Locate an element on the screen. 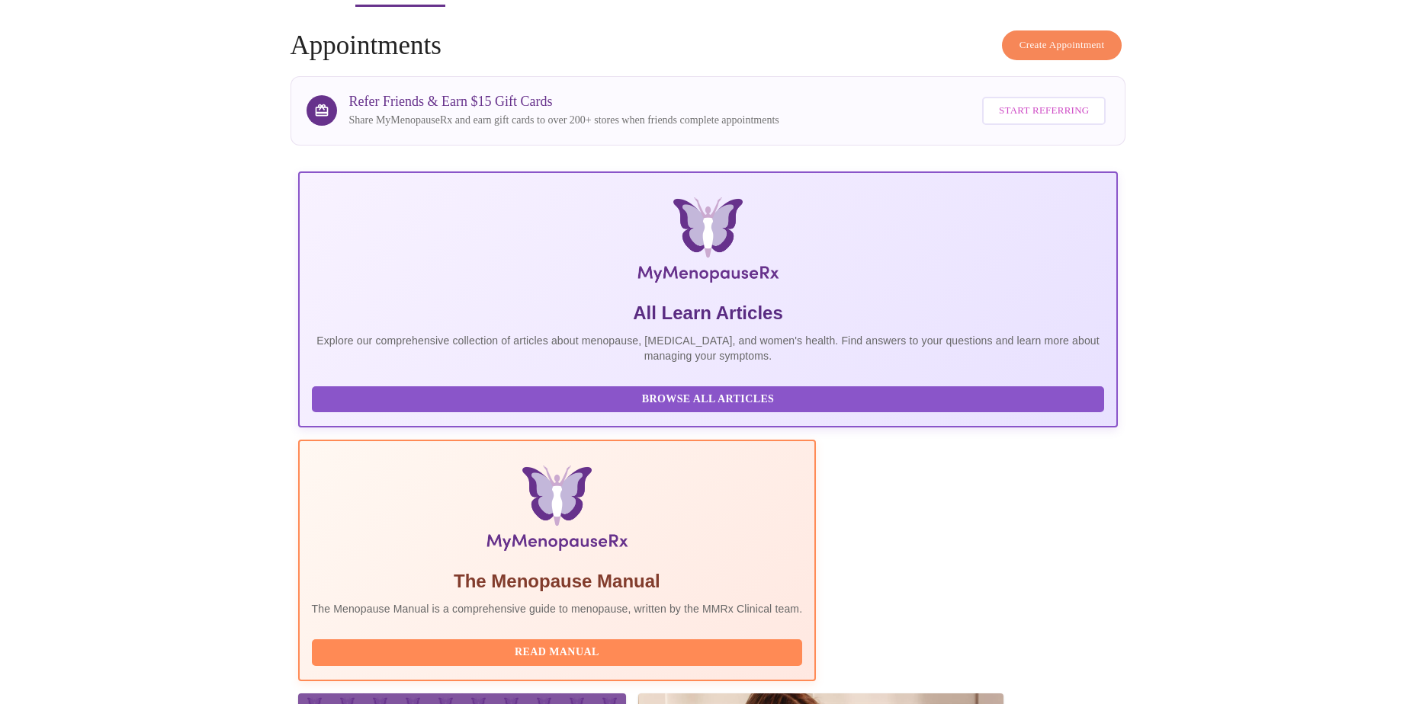 The height and width of the screenshot is (704, 1416). h5: The Menopause Manual is located at coordinates (557, 582).